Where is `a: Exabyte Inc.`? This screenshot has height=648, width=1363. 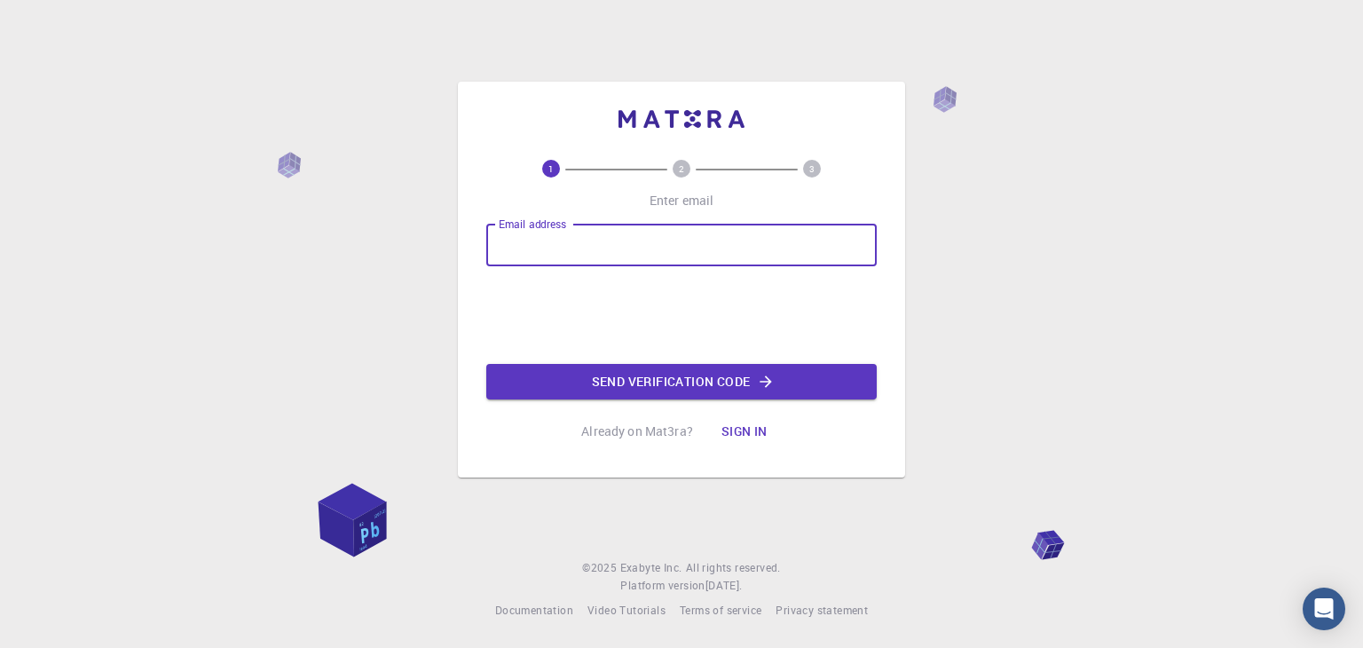
a: Exabyte Inc. is located at coordinates (651, 568).